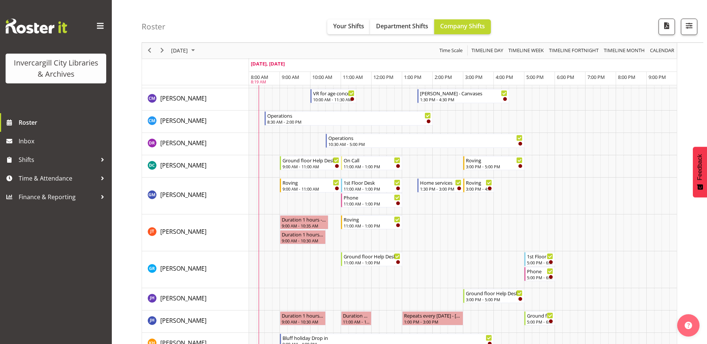  What do you see at coordinates (441, 183) in the screenshot?
I see `div: Home services` at bounding box center [441, 183].